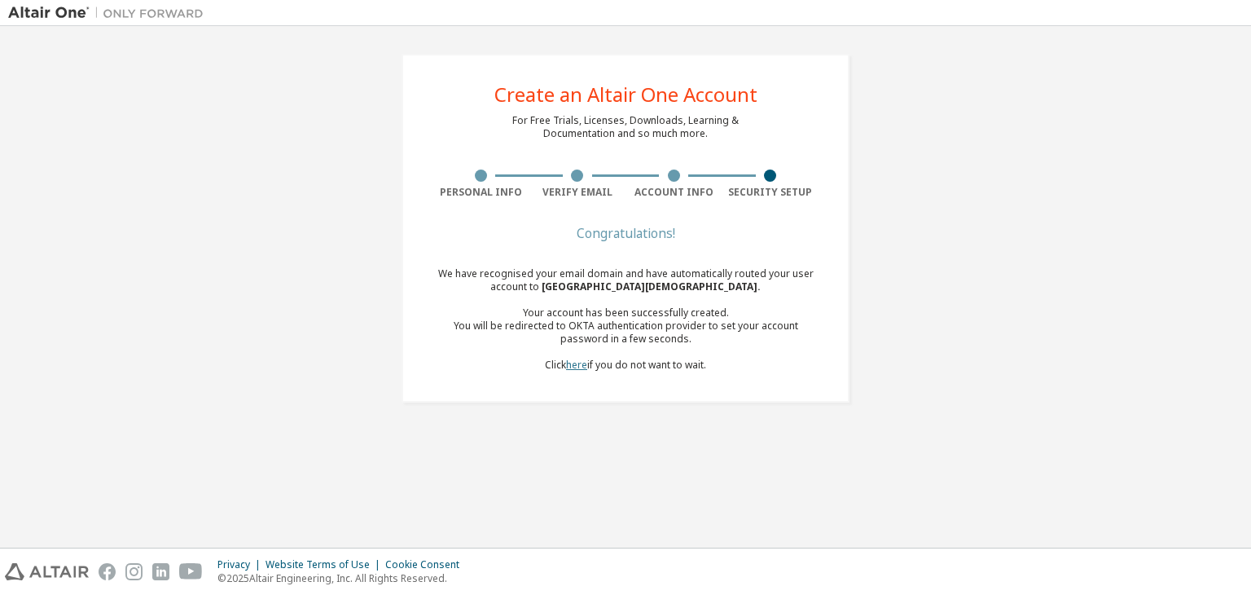 The width and height of the screenshot is (1251, 595). I want to click on img: linkedin.svg, so click(160, 571).